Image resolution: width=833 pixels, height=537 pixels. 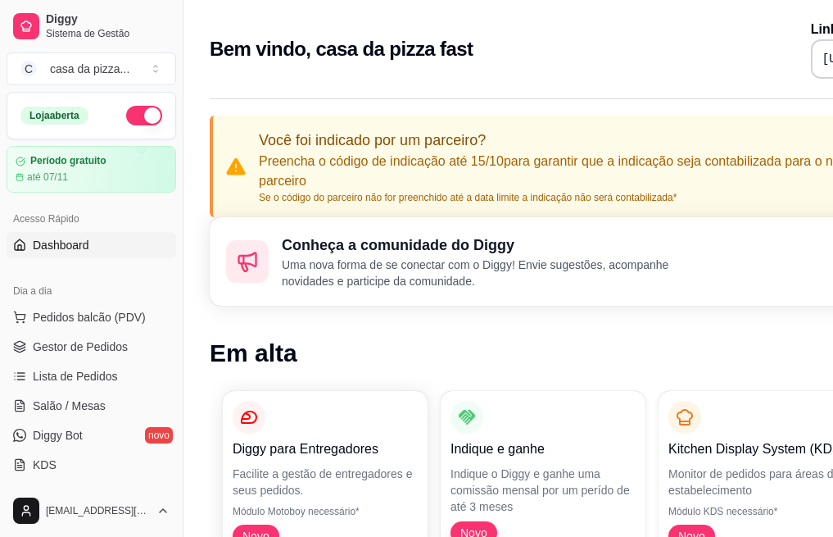 I want to click on span: Lista de Pedidos, so click(x=75, y=376).